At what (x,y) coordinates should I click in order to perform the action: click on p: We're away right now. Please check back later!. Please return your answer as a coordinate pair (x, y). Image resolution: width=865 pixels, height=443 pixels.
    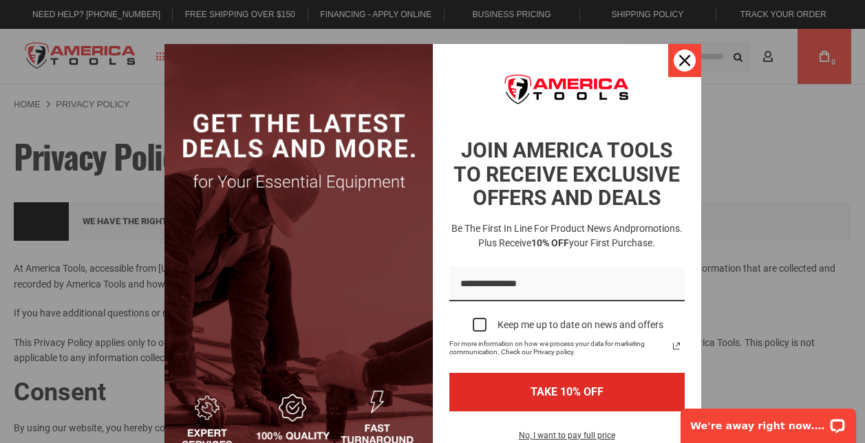
    Looking at the image, I should click on (87, 26).